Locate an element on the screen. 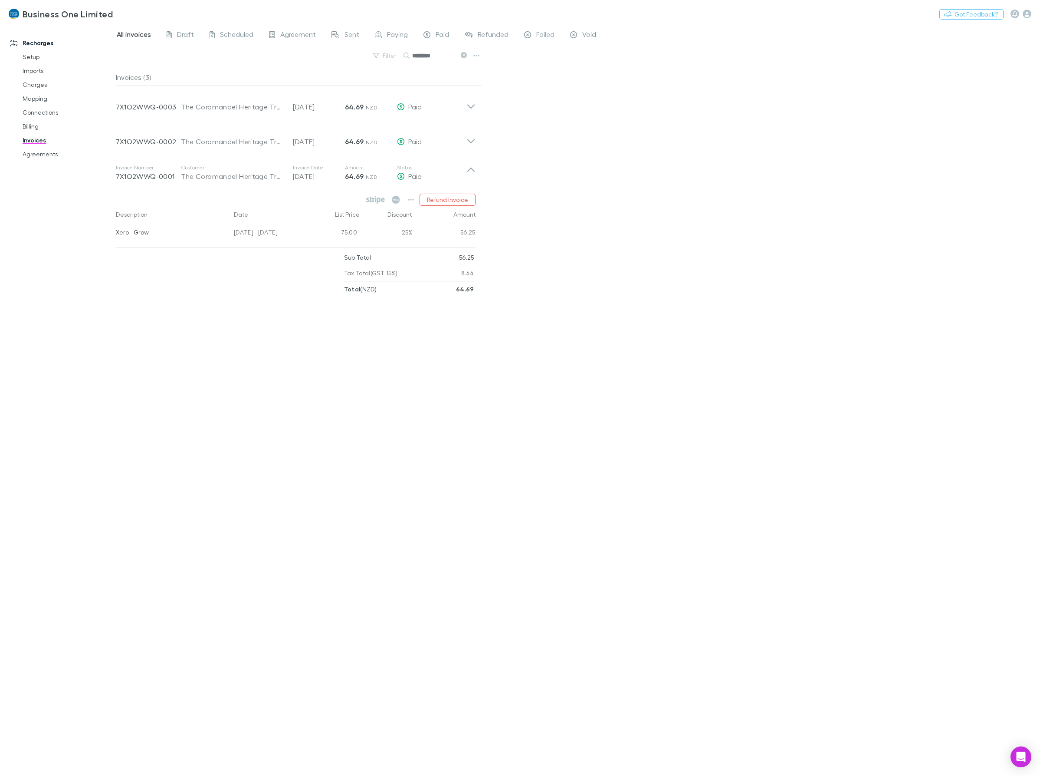  span: Refunded is located at coordinates (493, 36).